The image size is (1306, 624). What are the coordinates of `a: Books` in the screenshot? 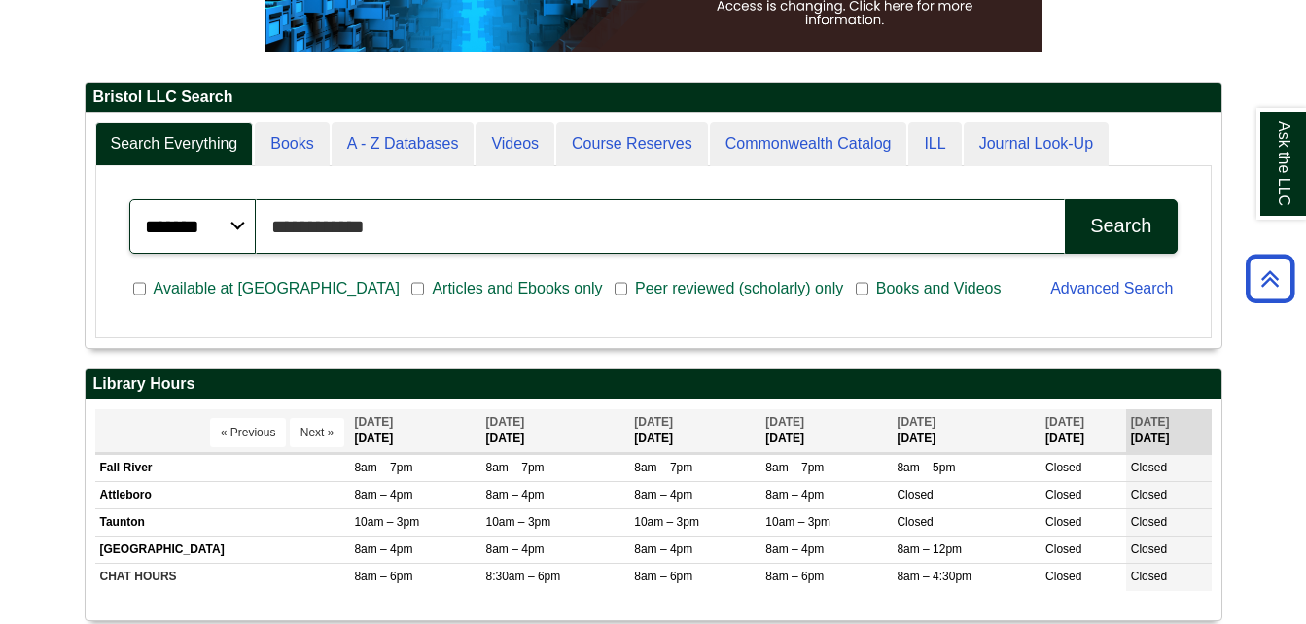 It's located at (292, 144).